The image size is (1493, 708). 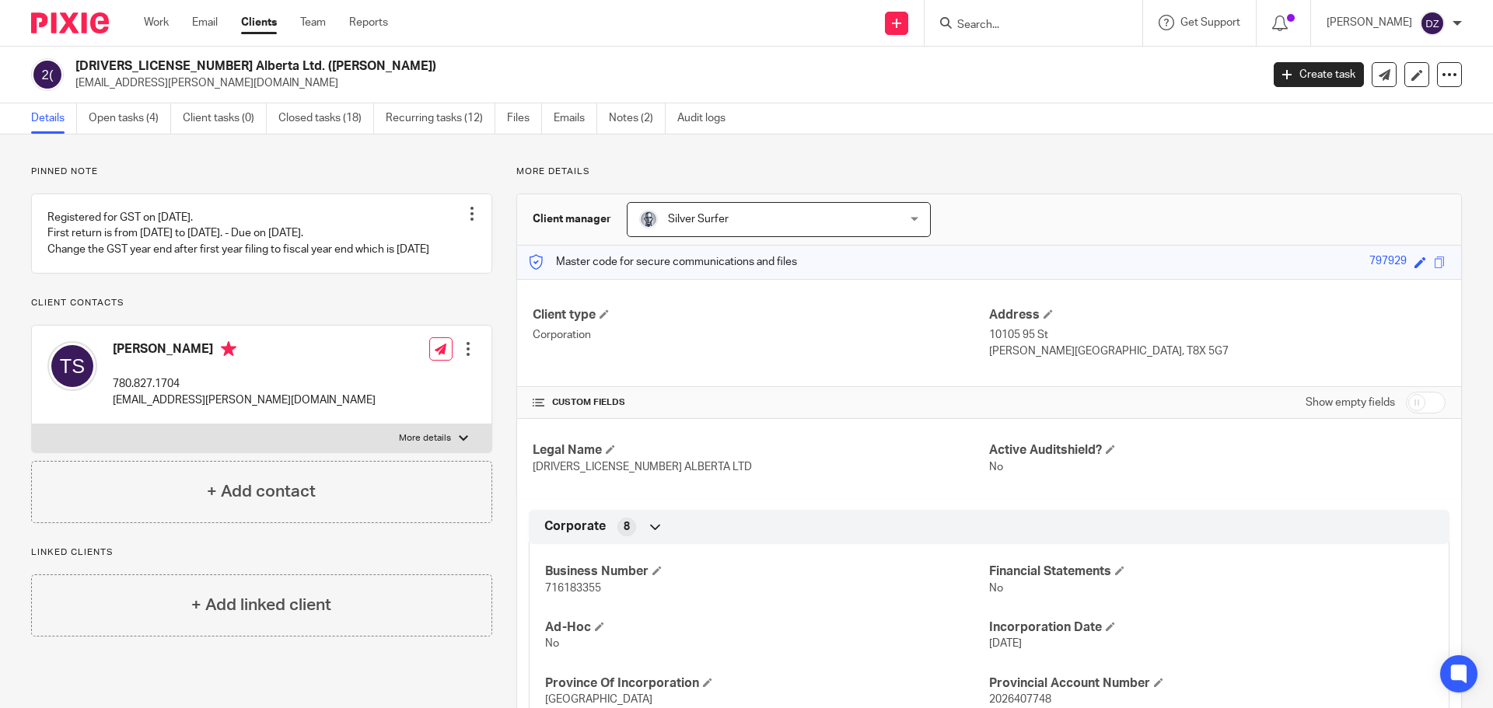 What do you see at coordinates (1210, 627) in the screenshot?
I see `h4: Incorporation Date` at bounding box center [1210, 627].